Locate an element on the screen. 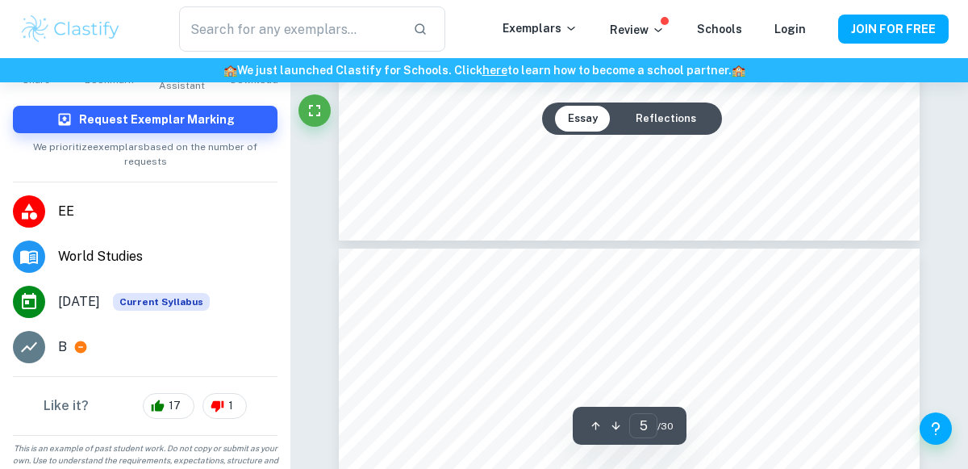 The height and width of the screenshot is (469, 968). h6: We just launched Clastify for Schools. Click to learn how to become a school partner. is located at coordinates (484, 70).